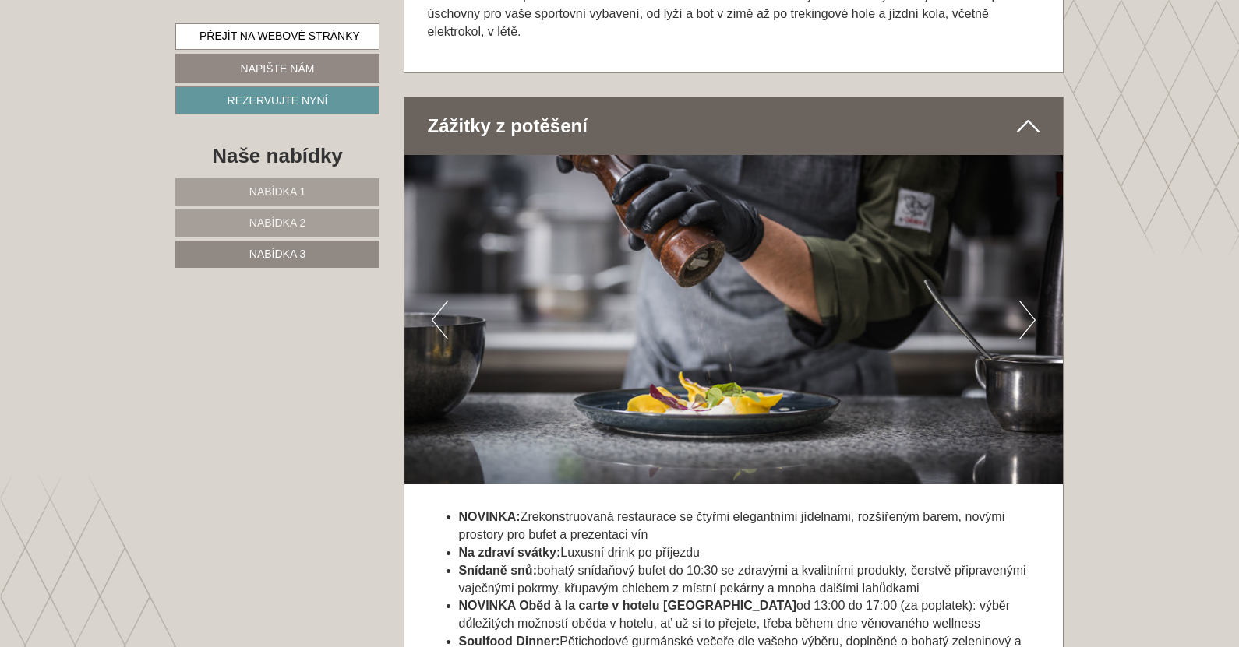  What do you see at coordinates (277, 37) in the screenshot?
I see `a: Přejít na webové stránky` at bounding box center [277, 37].